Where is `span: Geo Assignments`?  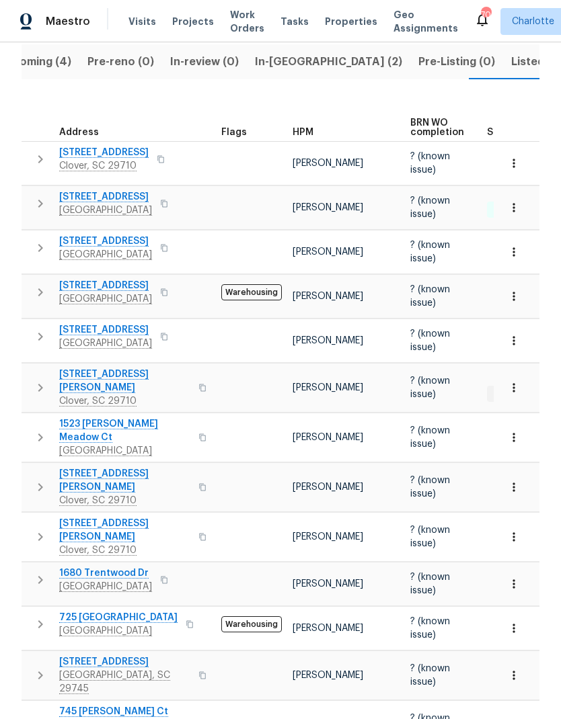
span: Geo Assignments is located at coordinates (426, 22).